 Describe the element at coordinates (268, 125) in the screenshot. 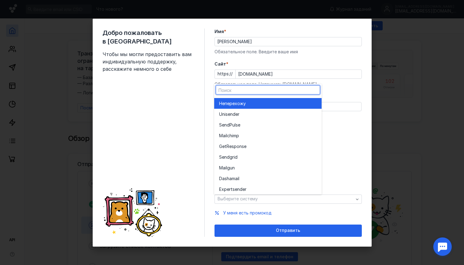

I see `button: SendPulse` at that location.